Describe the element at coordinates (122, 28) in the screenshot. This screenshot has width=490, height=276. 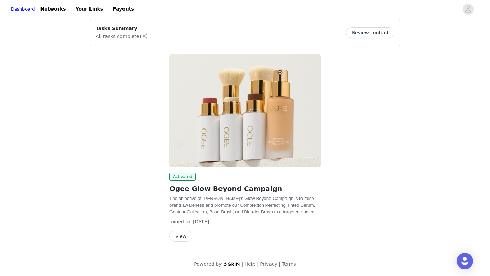
I see `p: Tasks Summary` at that location.